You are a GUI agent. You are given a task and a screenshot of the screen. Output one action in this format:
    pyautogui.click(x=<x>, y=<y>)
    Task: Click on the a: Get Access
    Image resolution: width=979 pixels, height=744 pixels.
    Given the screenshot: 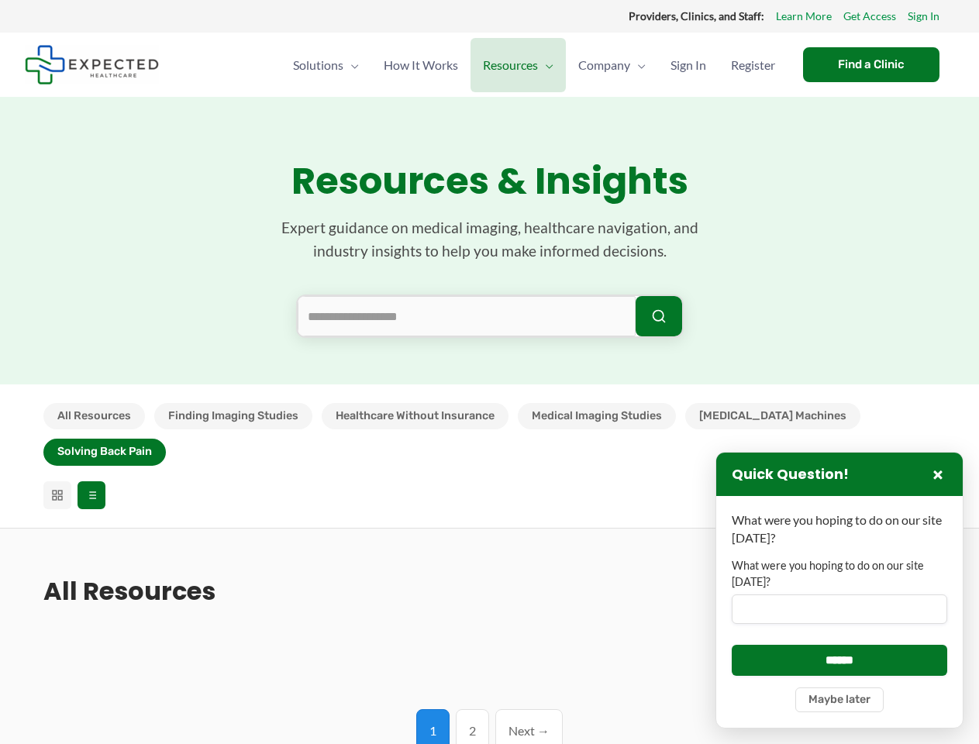 What is the action you would take?
    pyautogui.click(x=870, y=16)
    